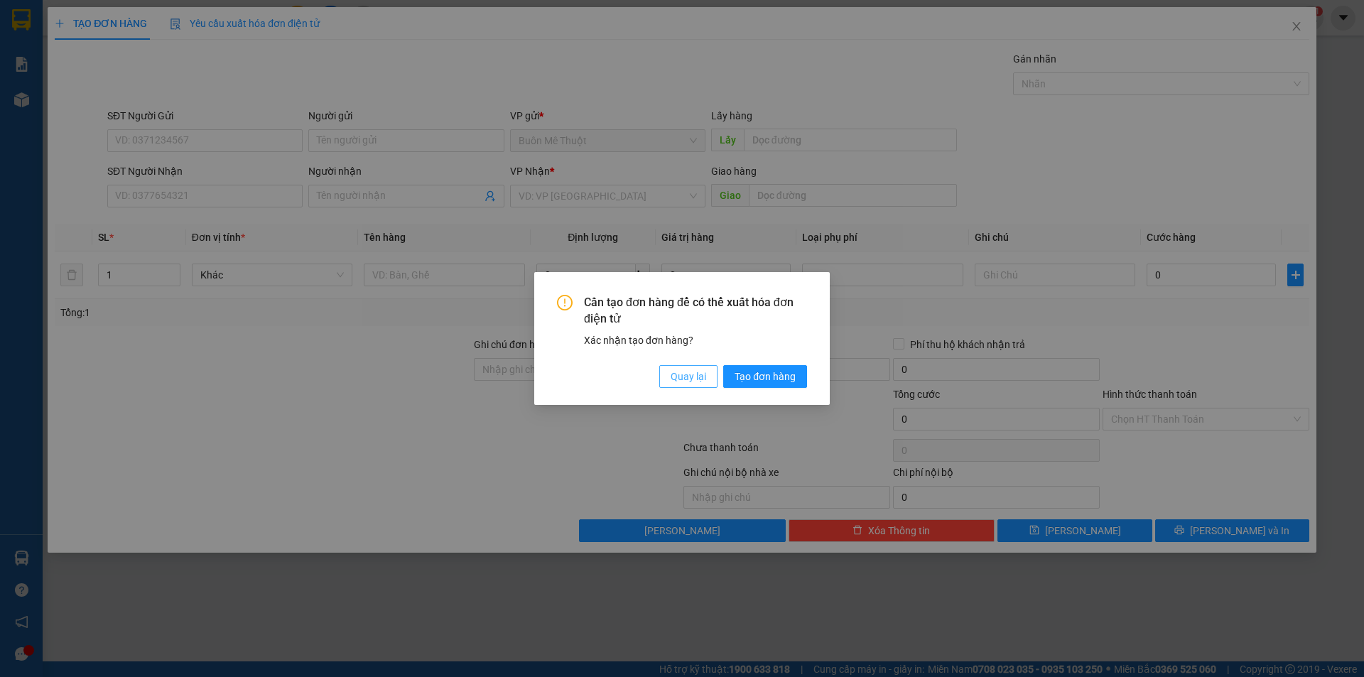  I want to click on span: exclamation-circle, so click(565, 303).